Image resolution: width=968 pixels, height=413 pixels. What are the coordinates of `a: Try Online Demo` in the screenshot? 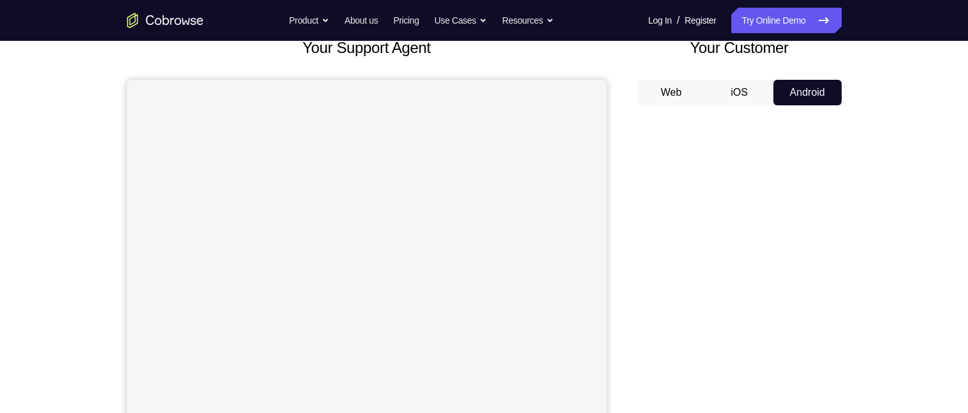 It's located at (786, 20).